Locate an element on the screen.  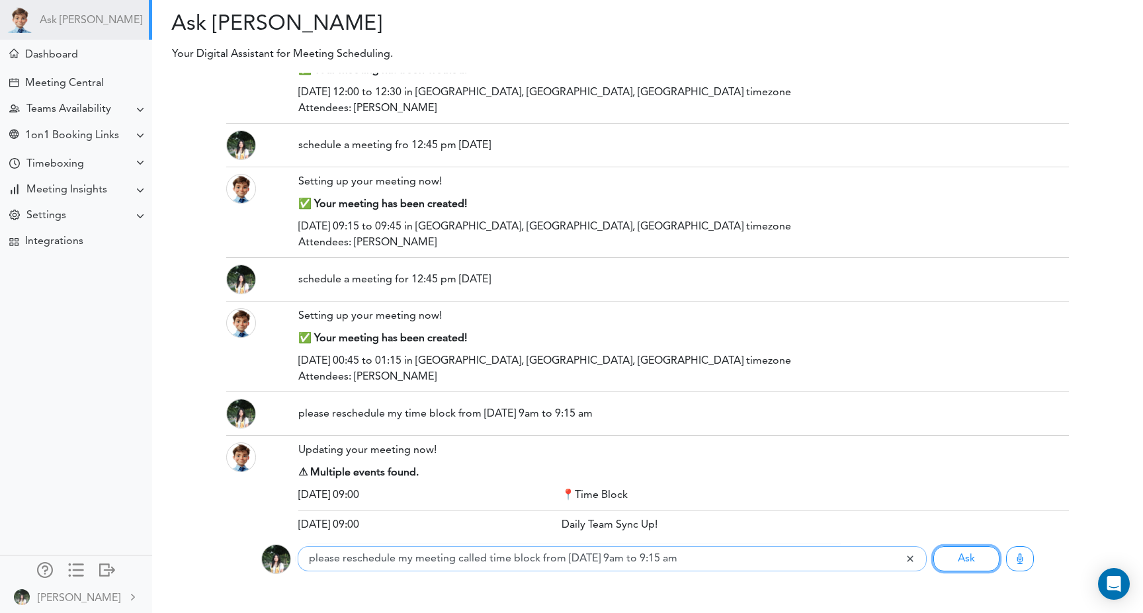
div: Updating your meeting now! is located at coordinates (684, 451).